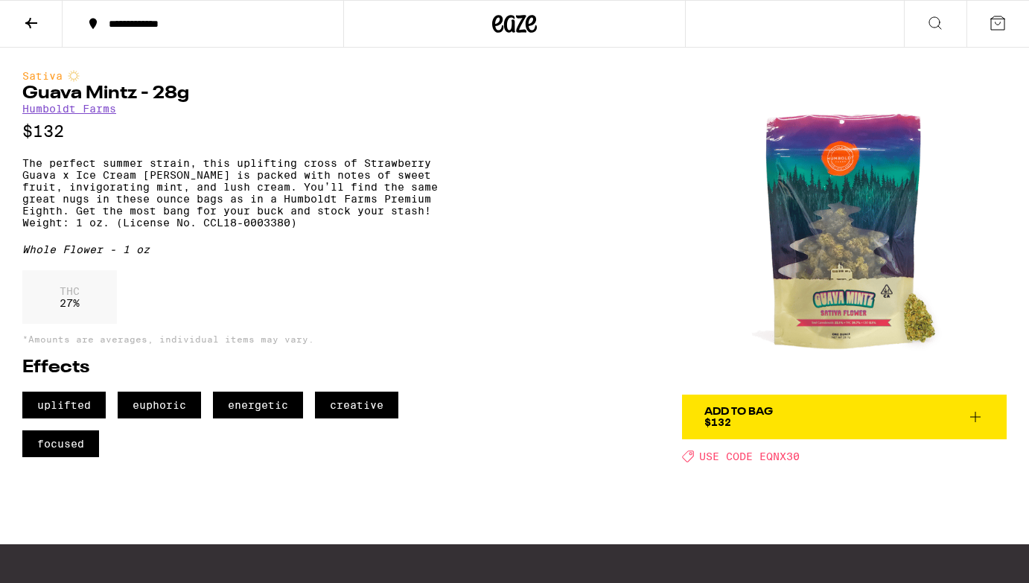 This screenshot has width=1029, height=583. Describe the element at coordinates (60, 444) in the screenshot. I see `span: focused` at that location.